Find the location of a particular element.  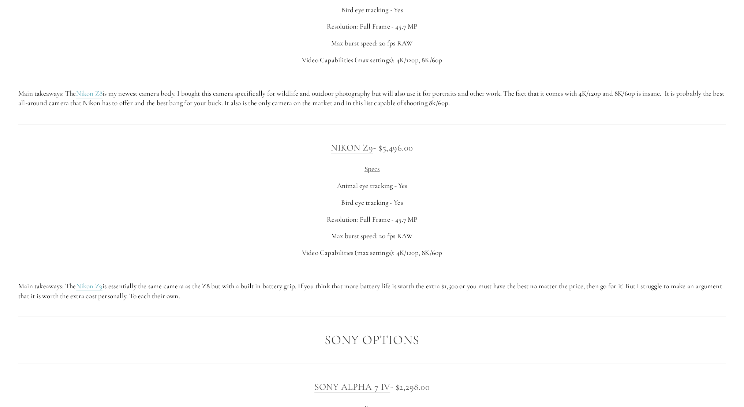

a: Sony Alpha 7 IV is located at coordinates (352, 387).